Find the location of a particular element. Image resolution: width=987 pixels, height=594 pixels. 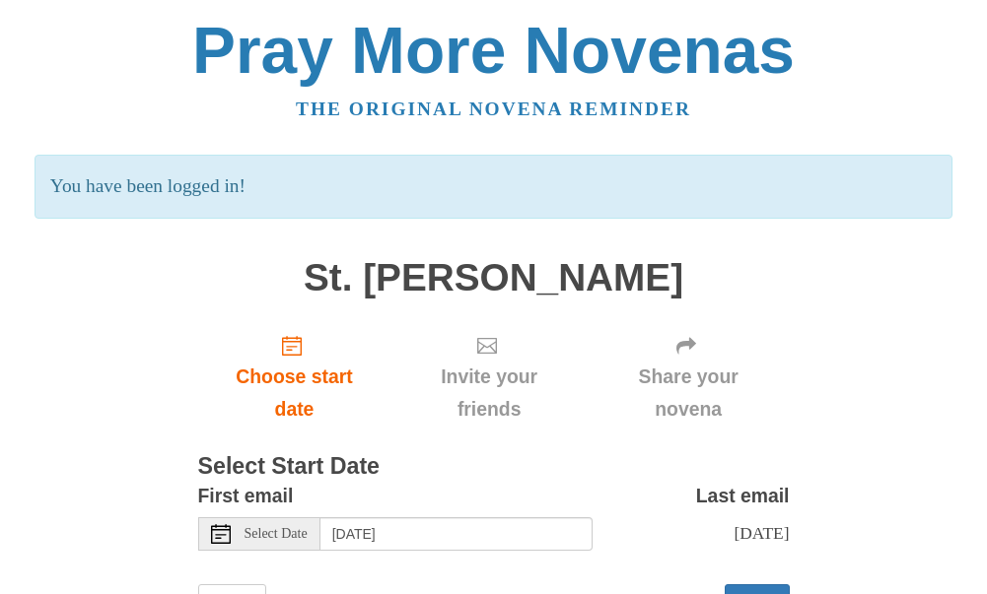

h3: Select Start Date is located at coordinates (494, 467).